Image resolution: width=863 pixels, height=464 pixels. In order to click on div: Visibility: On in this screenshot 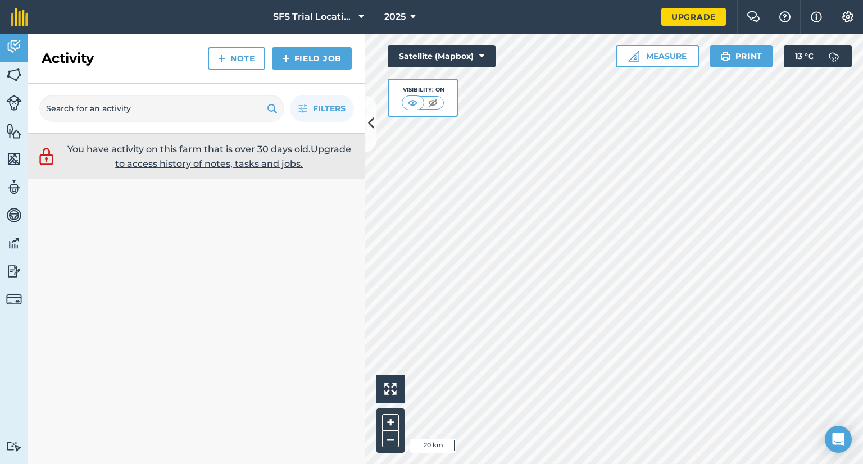, I will do `click(423, 90)`.